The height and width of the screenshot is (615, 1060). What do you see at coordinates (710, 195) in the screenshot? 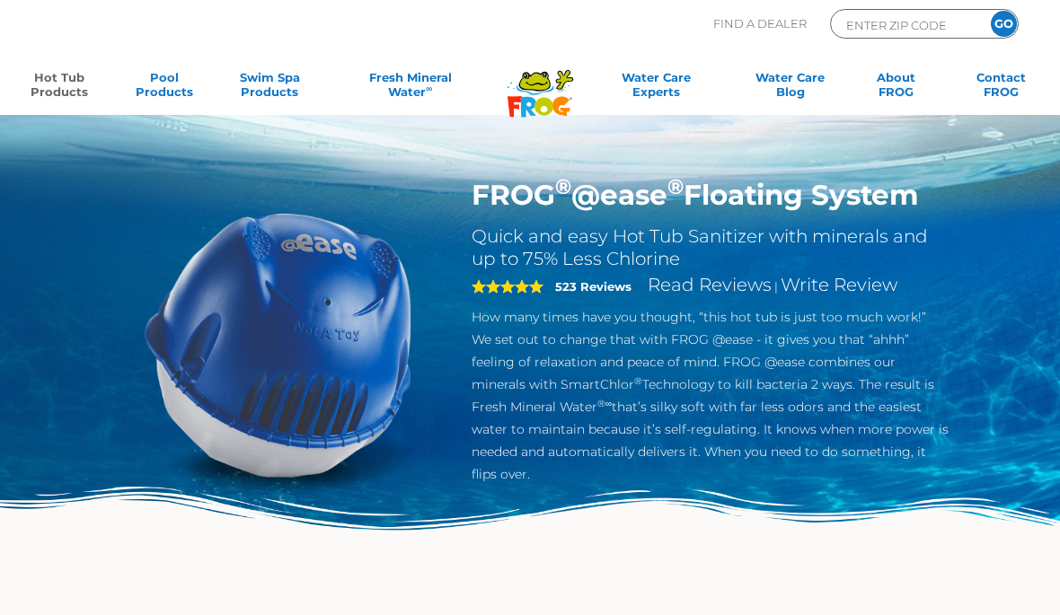
I see `h1: FROG @ease Floating System` at bounding box center [710, 195].